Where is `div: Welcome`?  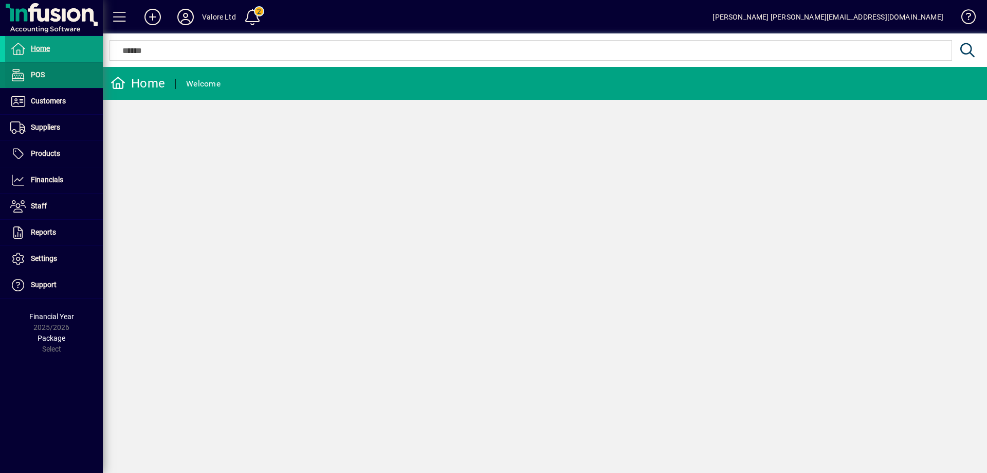
div: Welcome is located at coordinates (203, 84).